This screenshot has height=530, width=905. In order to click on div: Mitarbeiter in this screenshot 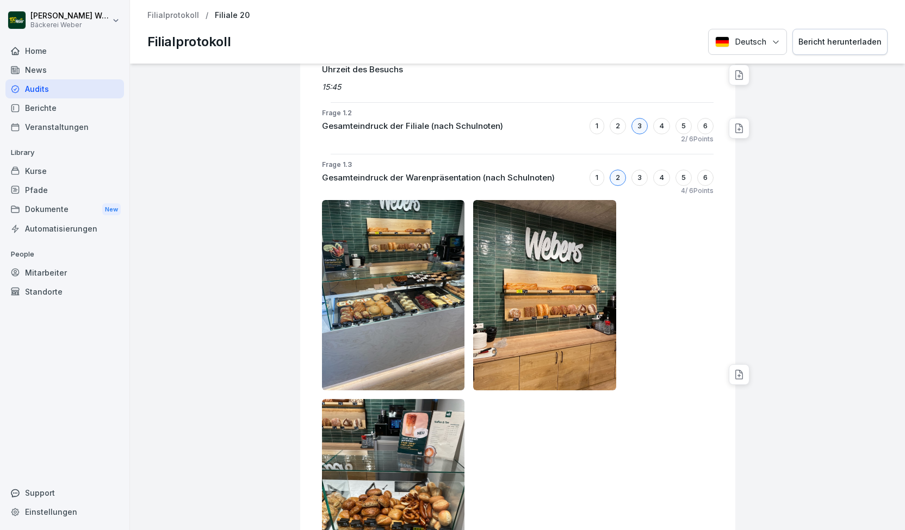, I will do `click(65, 272)`.